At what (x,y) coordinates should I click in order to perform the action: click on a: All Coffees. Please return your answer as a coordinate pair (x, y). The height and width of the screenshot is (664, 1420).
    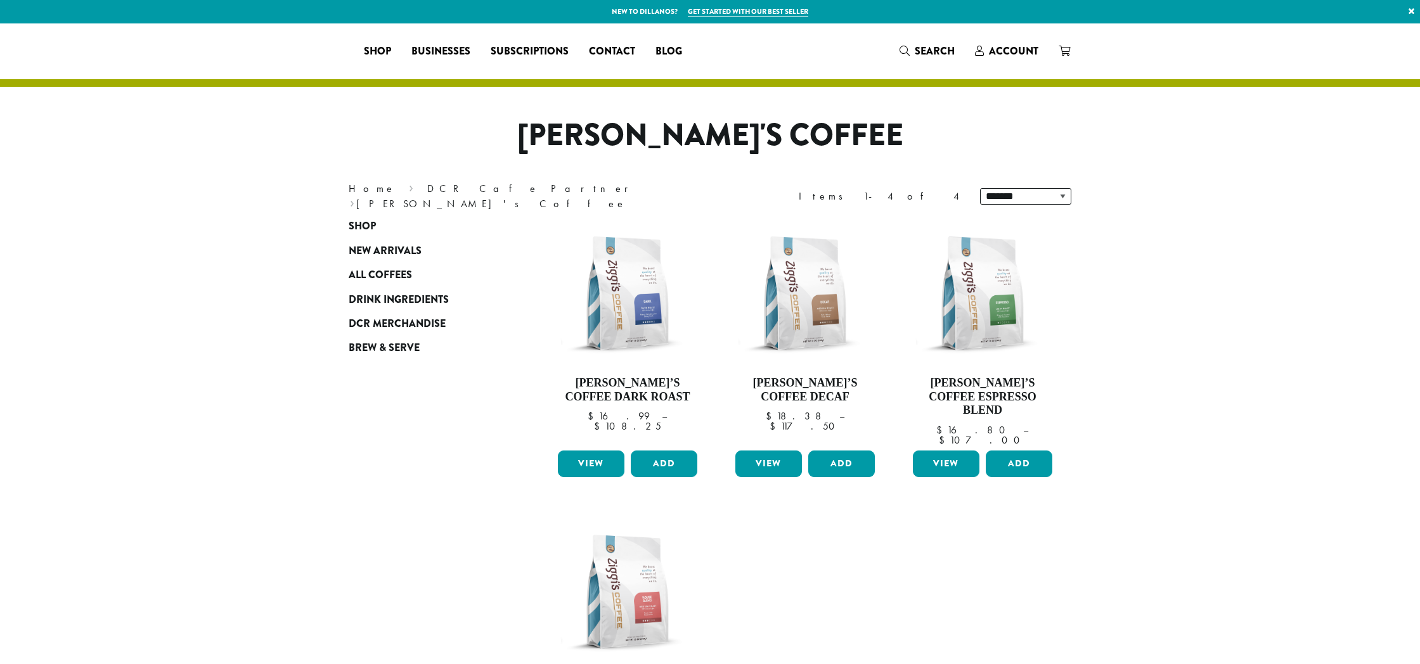
    Looking at the image, I should click on (425, 275).